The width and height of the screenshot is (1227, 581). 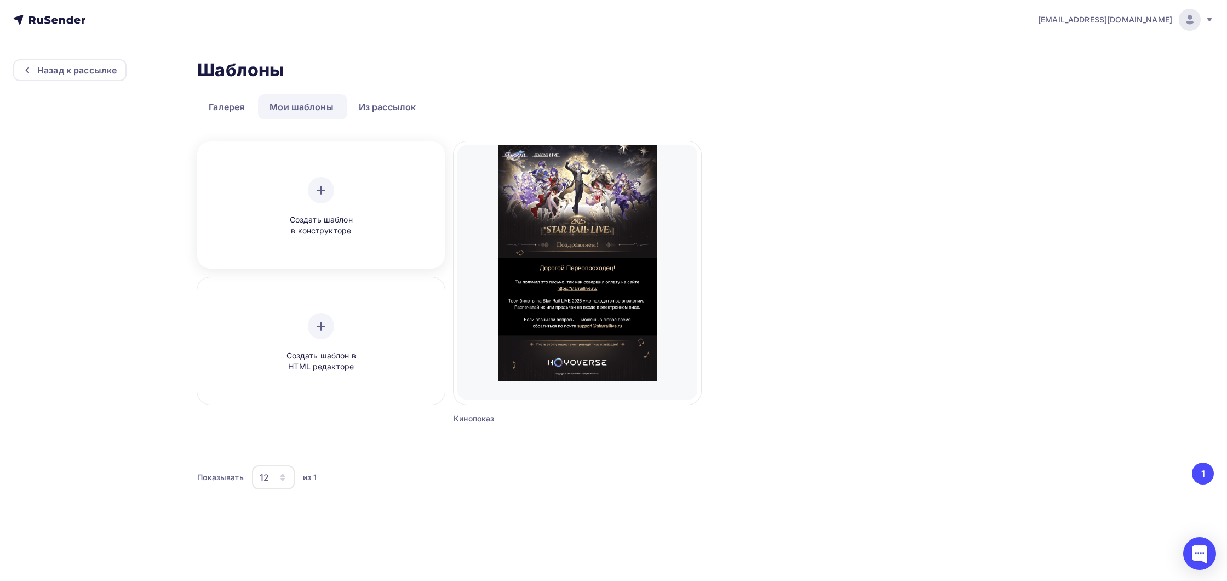 I want to click on a: Из рассылок, so click(x=387, y=107).